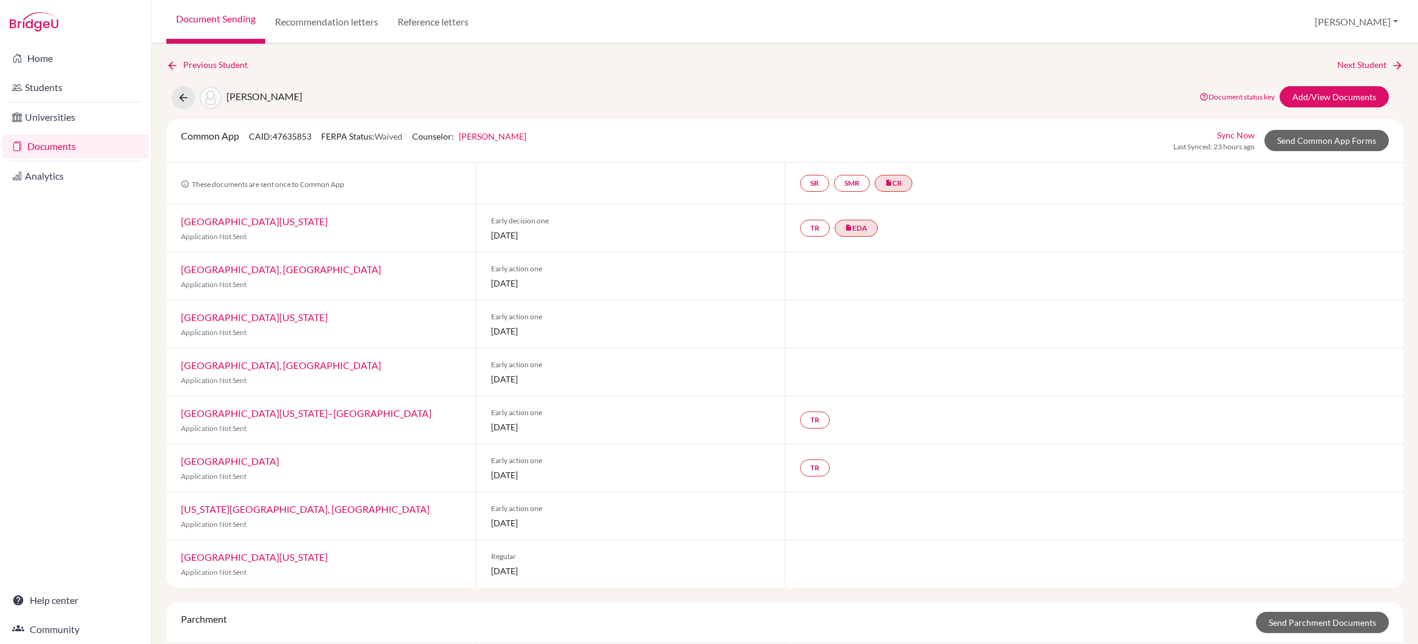  I want to click on a: Home, so click(75, 58).